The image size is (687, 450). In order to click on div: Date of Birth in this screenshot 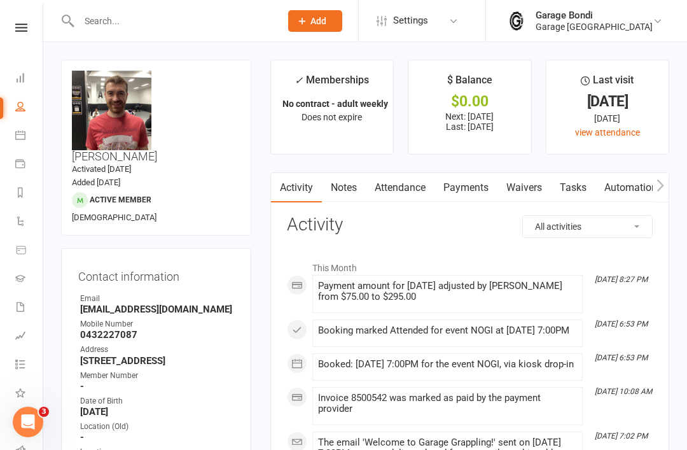, I will do `click(157, 401)`.